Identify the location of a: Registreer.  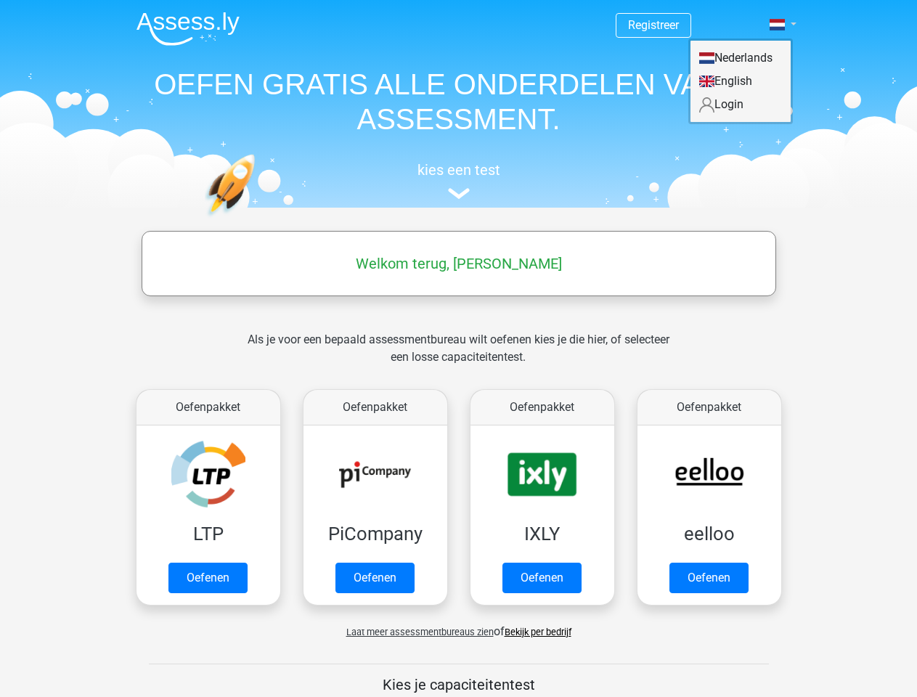
(654, 25).